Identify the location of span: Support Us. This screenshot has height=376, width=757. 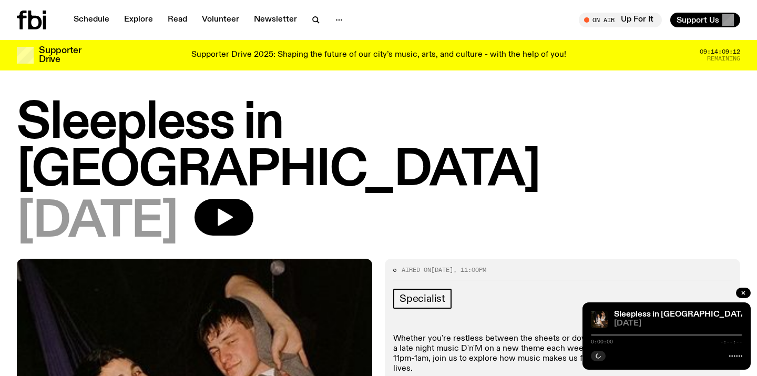
(697, 20).